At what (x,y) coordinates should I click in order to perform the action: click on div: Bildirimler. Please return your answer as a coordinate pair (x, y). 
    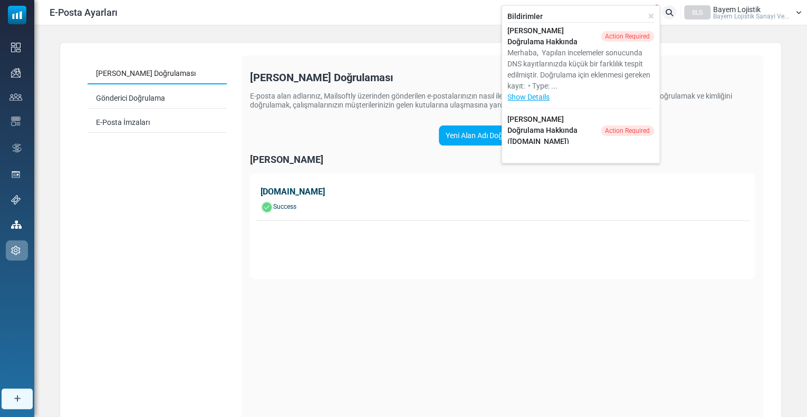
    Looking at the image, I should click on (581, 16).